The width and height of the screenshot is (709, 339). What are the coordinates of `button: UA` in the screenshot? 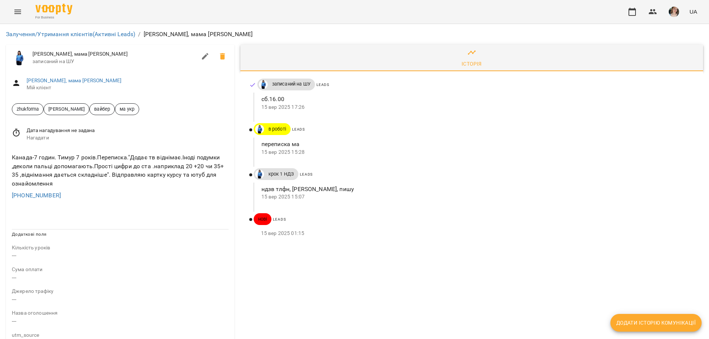 It's located at (693, 11).